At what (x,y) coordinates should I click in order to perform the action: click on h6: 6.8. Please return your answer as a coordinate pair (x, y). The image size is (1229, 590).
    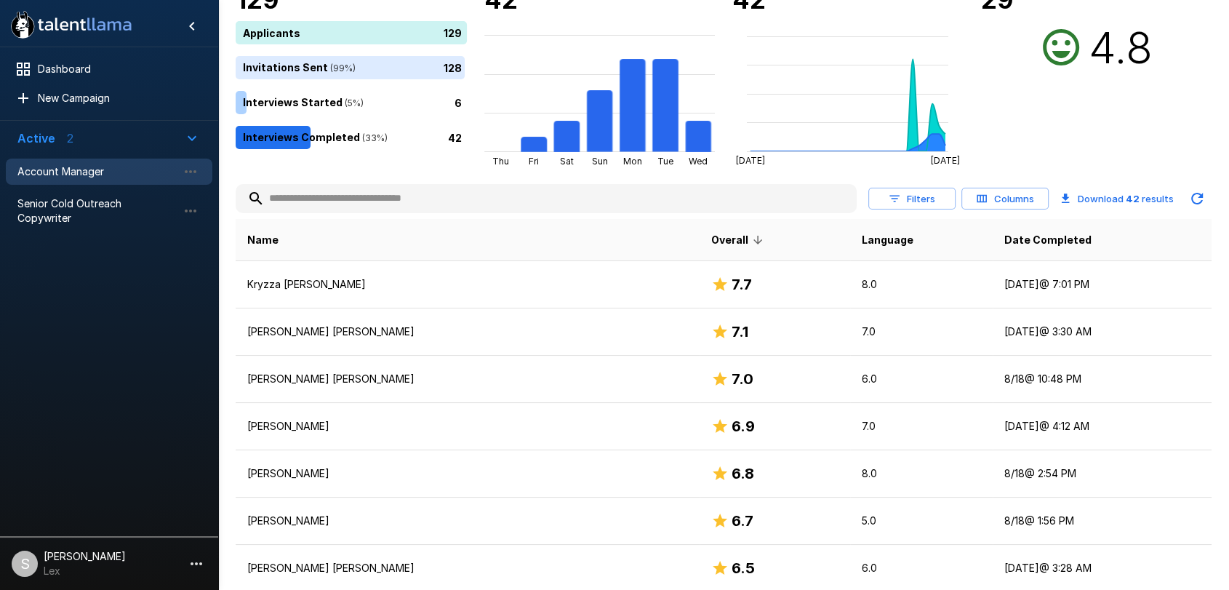
    Looking at the image, I should click on (743, 474).